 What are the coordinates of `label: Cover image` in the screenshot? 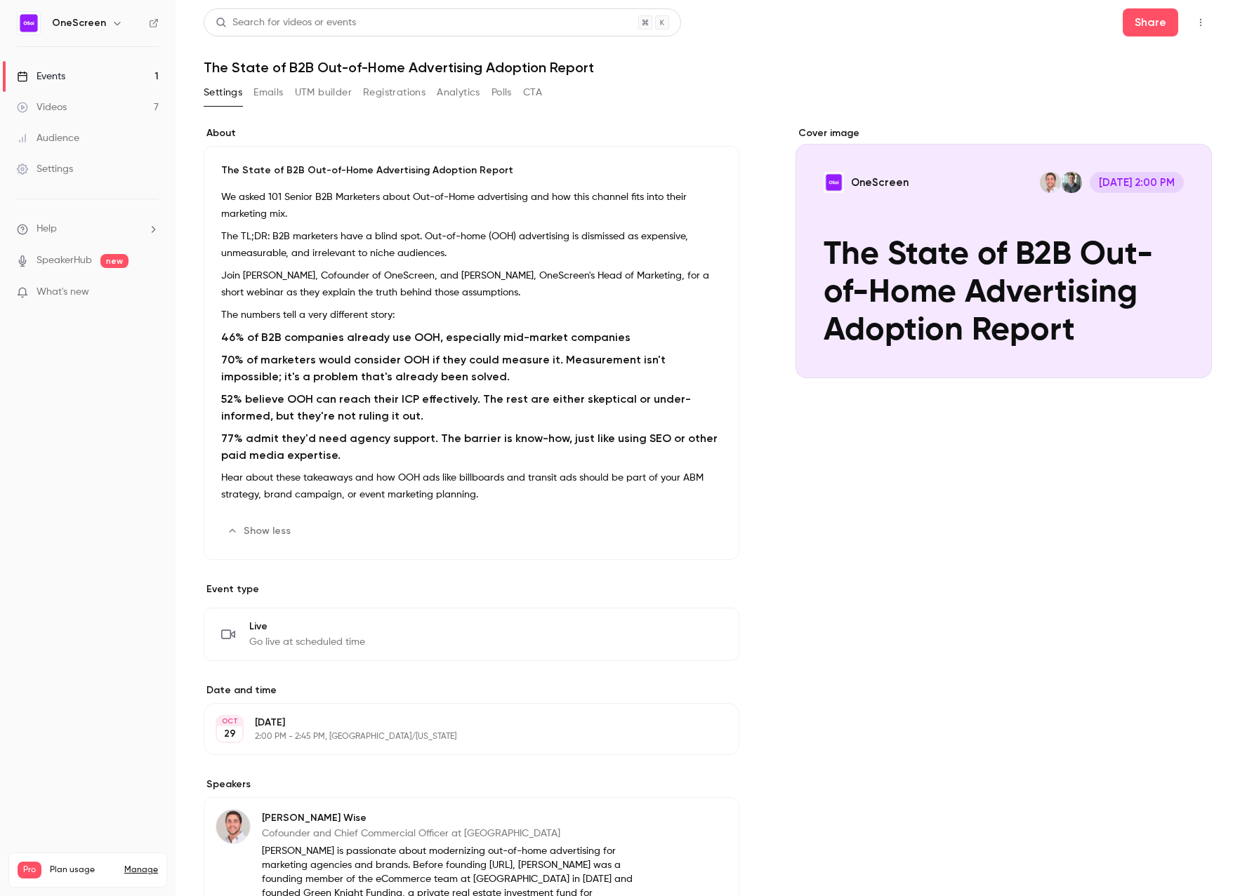 It's located at (1003, 133).